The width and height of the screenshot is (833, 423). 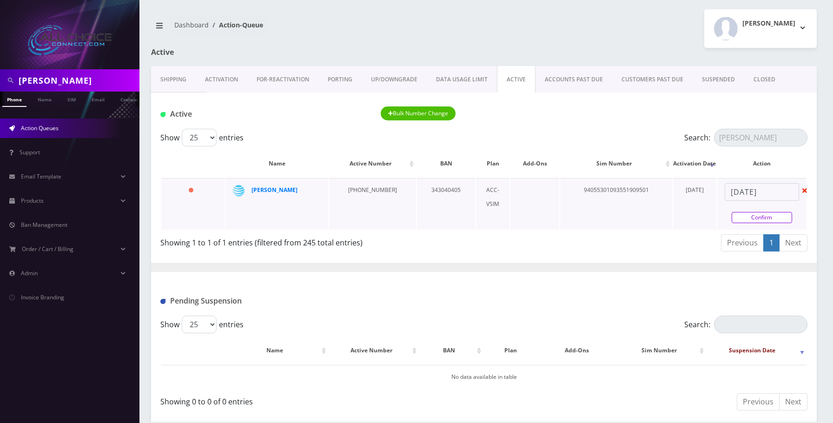 I want to click on div: Showing 0 to 0 of 0 entries, so click(x=318, y=400).